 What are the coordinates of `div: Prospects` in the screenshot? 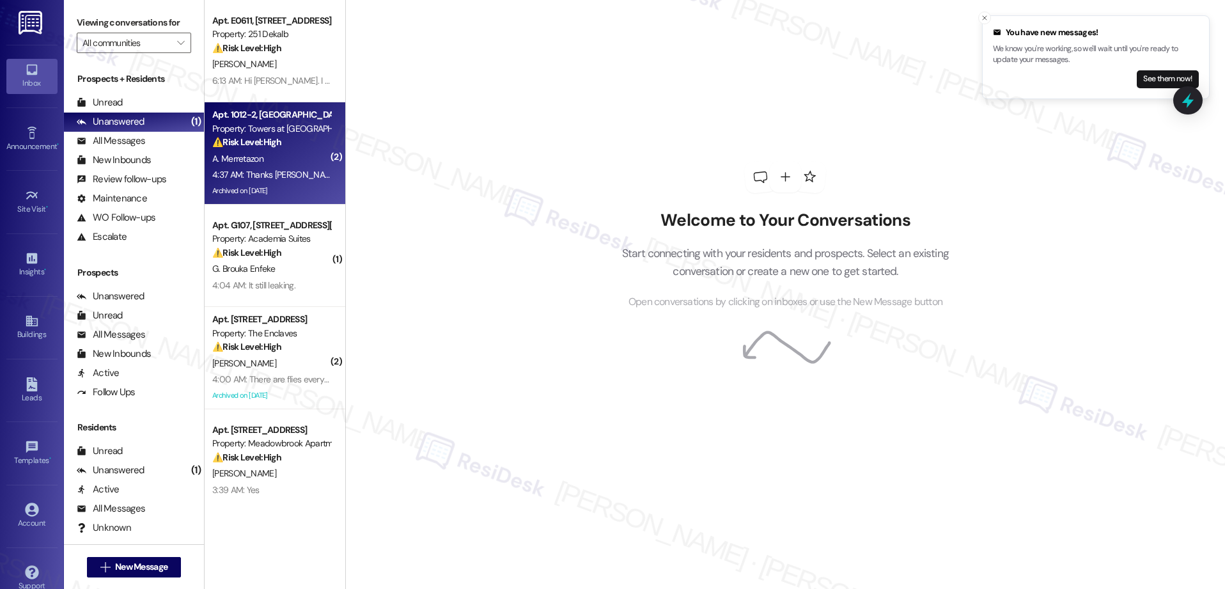 It's located at (134, 272).